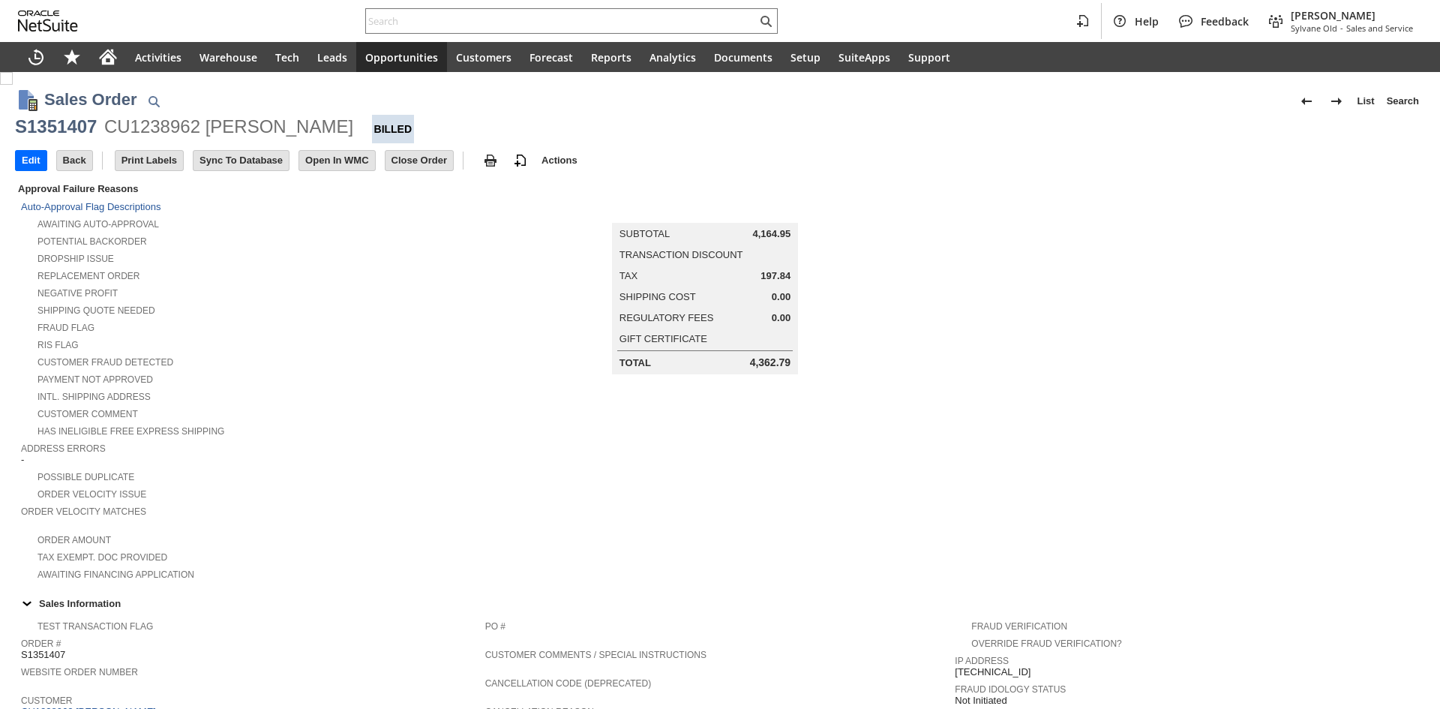  Describe the element at coordinates (929, 57) in the screenshot. I see `a: Support` at that location.